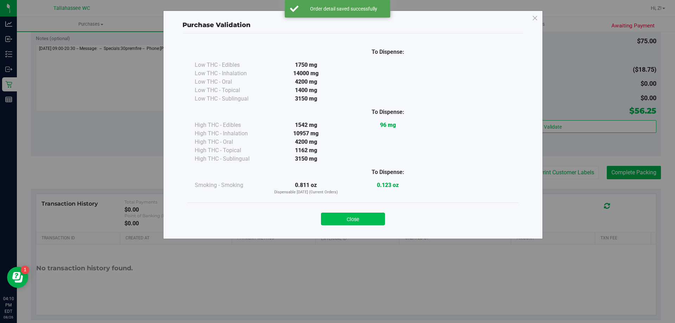 The image size is (675, 323). I want to click on div: Low THC - Oral, so click(230, 82).